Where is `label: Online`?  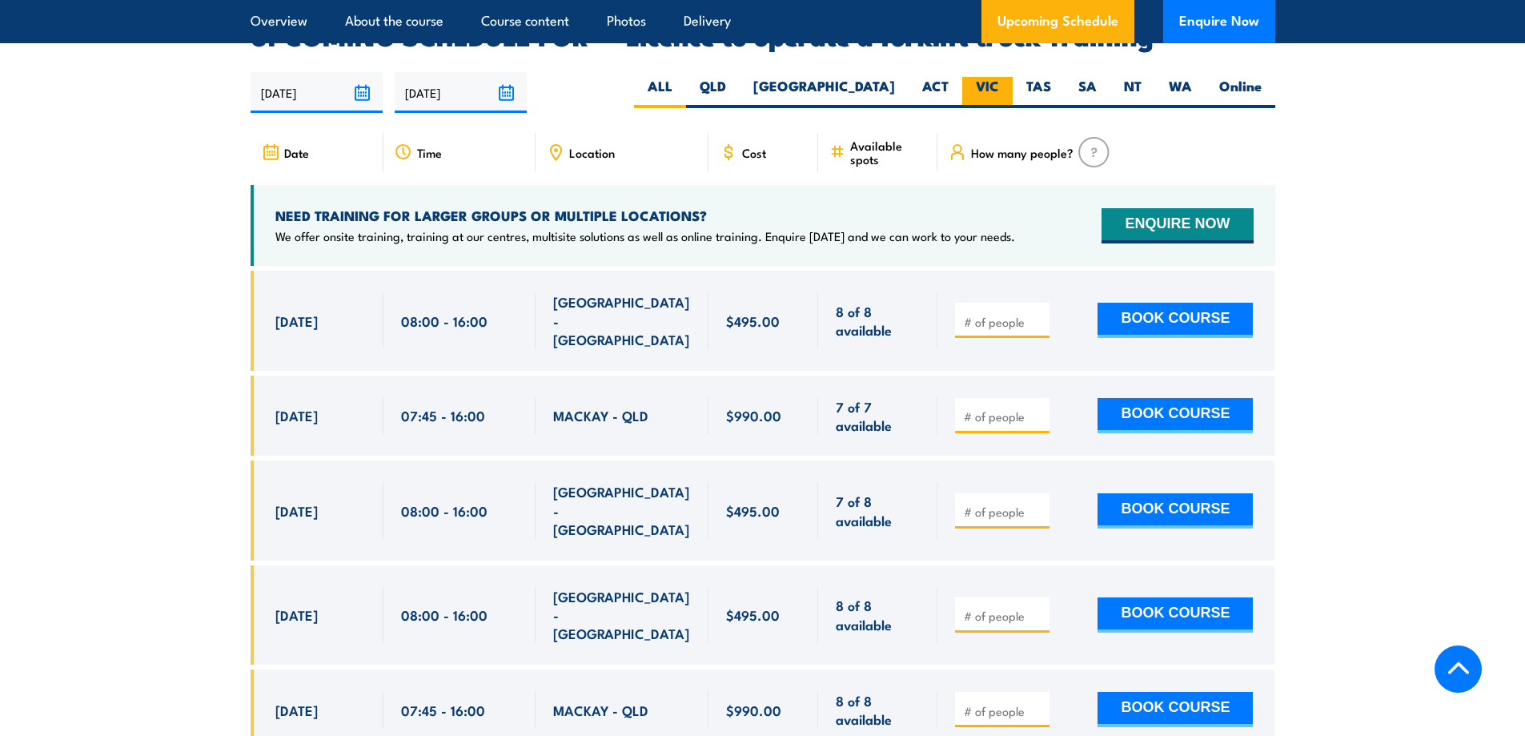 label: Online is located at coordinates (1240, 92).